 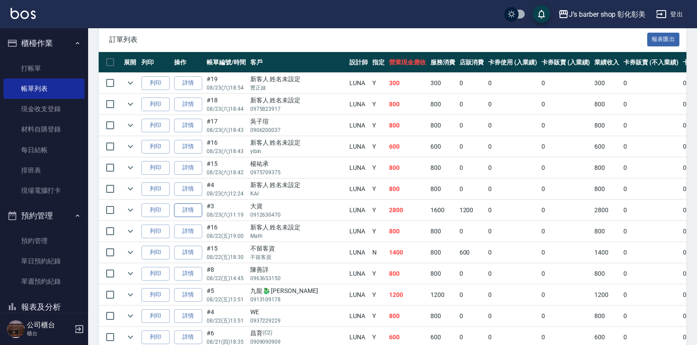 I want to click on th: 服務消費, so click(x=443, y=62).